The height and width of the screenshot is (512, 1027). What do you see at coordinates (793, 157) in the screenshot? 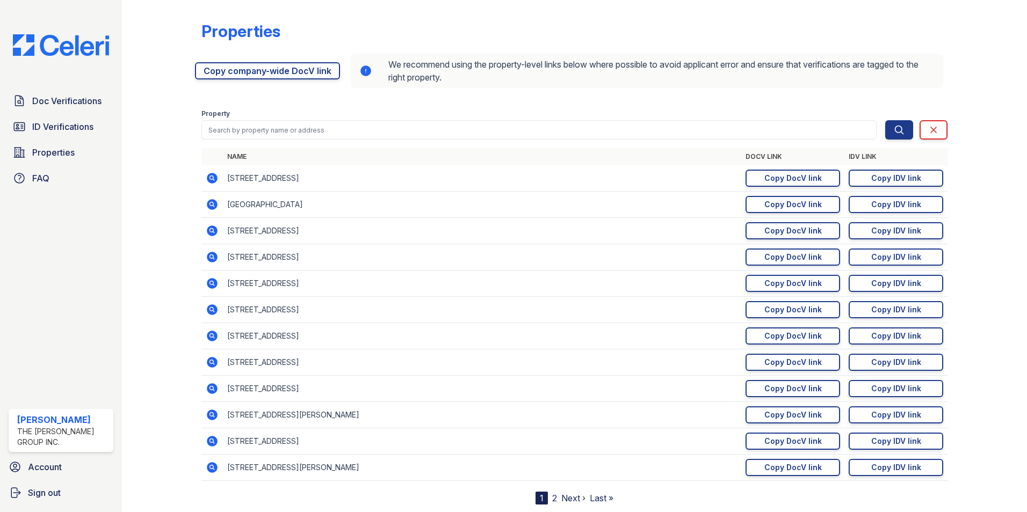
I see `th: DocV Link` at bounding box center [793, 157].